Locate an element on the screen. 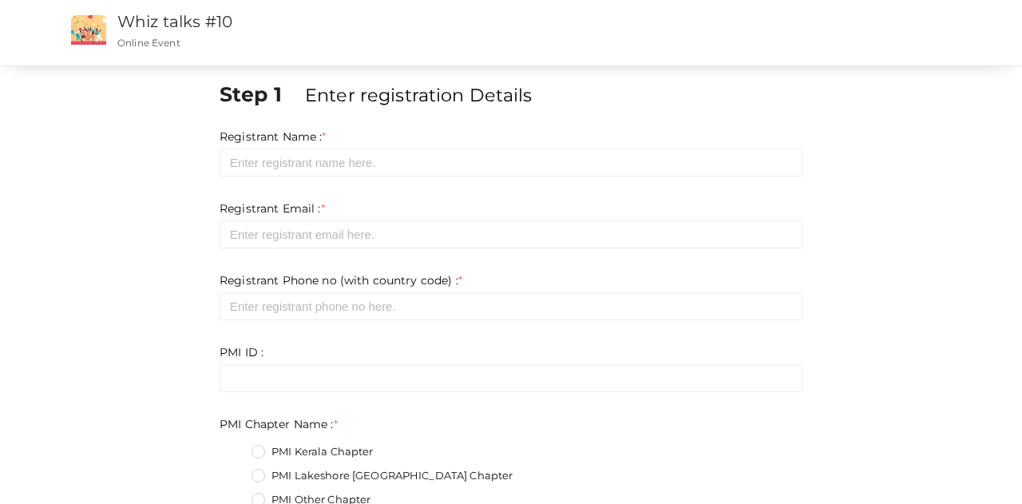  label: Registrant Name : is located at coordinates (273, 137).